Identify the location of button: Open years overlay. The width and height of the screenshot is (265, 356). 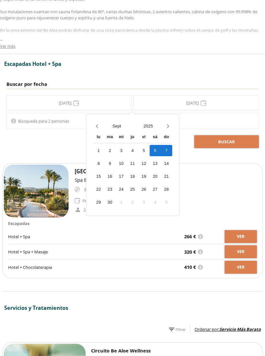
(148, 126).